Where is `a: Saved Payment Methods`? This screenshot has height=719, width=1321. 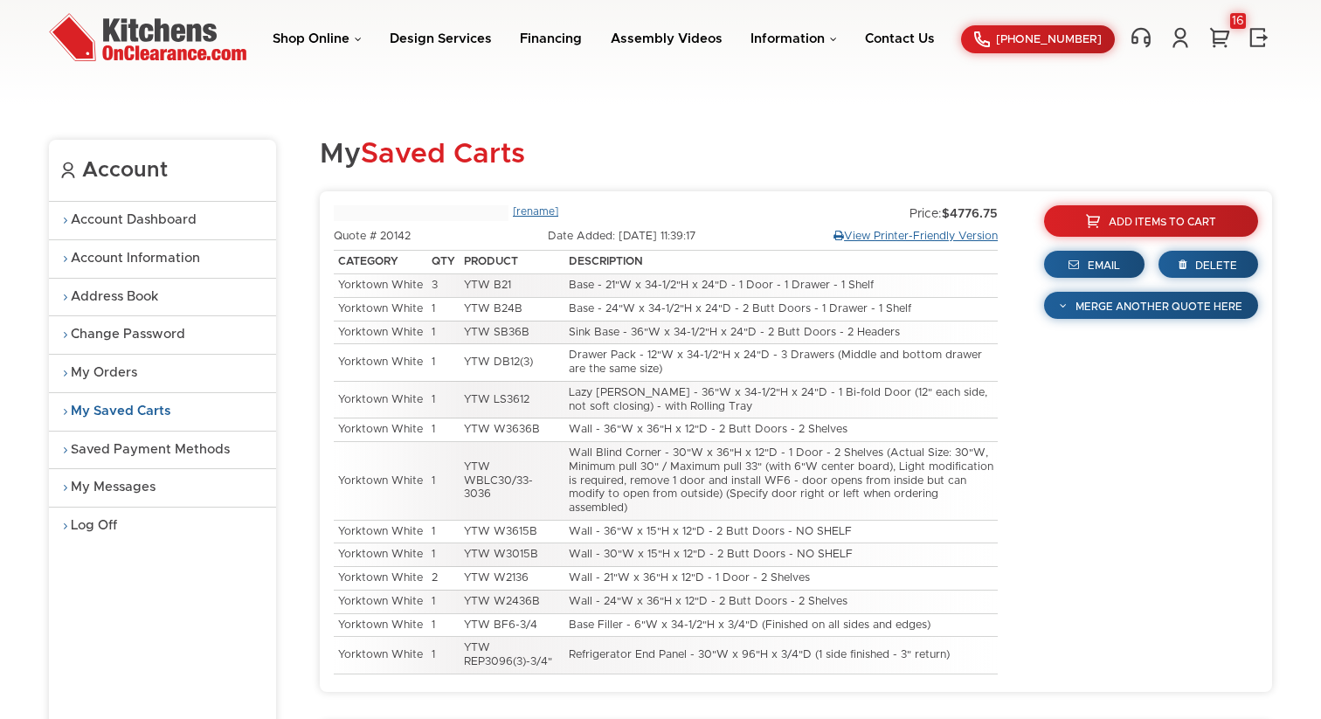 a: Saved Payment Methods is located at coordinates (163, 450).